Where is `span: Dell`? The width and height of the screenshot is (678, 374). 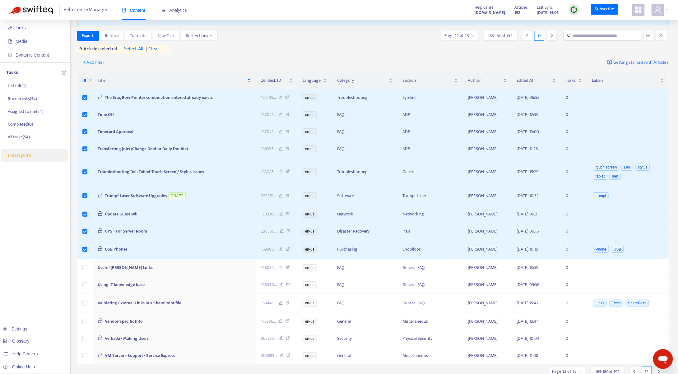 span: Dell is located at coordinates (628, 167).